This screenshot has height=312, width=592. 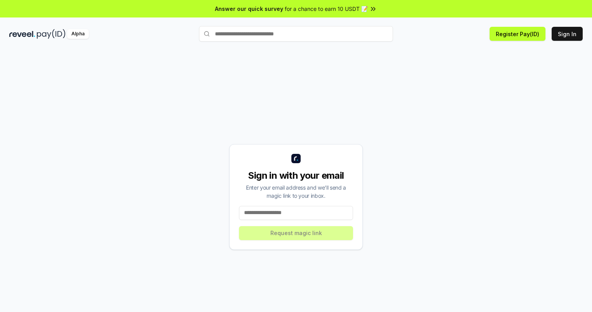 What do you see at coordinates (518, 34) in the screenshot?
I see `button: Register Pay(ID)` at bounding box center [518, 34].